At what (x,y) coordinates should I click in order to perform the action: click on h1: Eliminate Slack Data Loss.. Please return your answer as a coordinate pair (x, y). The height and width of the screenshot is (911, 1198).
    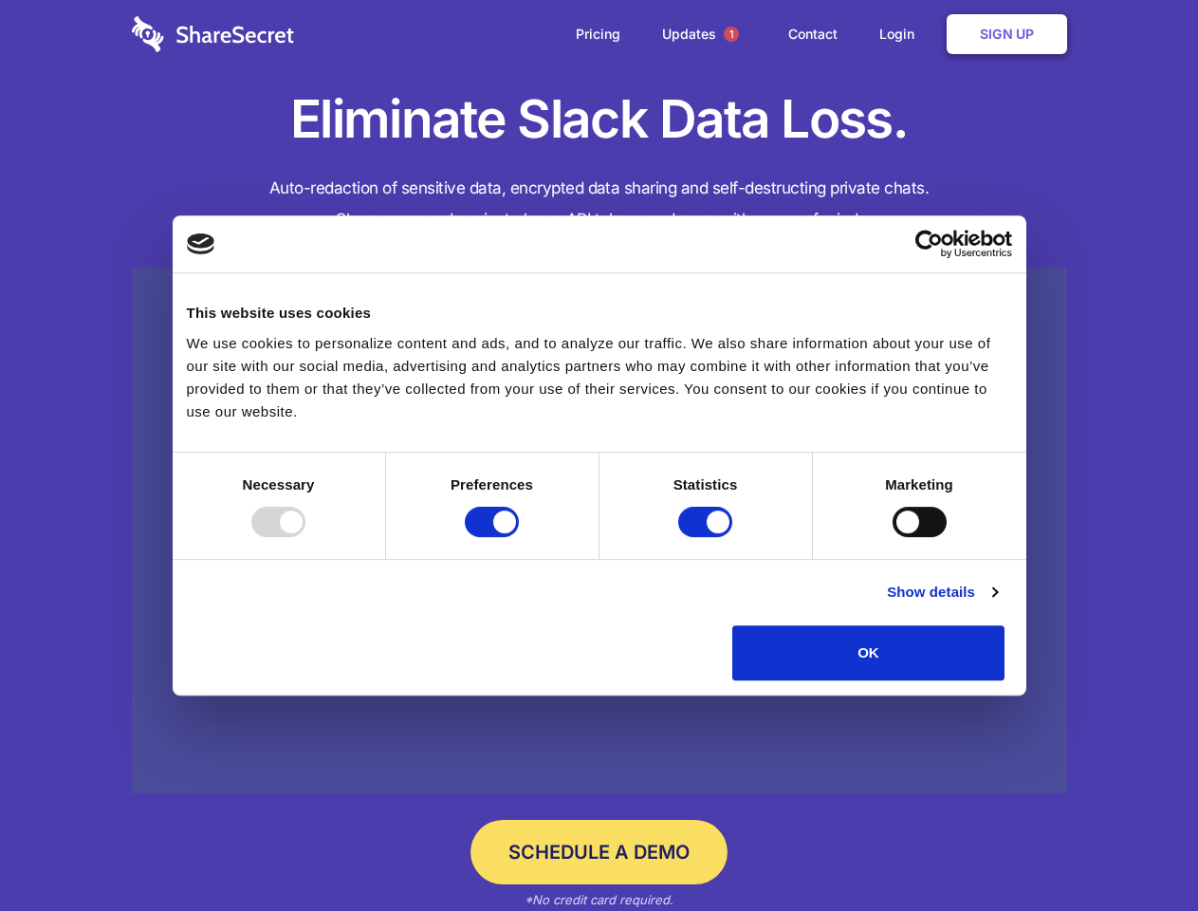
    Looking at the image, I should click on (600, 120).